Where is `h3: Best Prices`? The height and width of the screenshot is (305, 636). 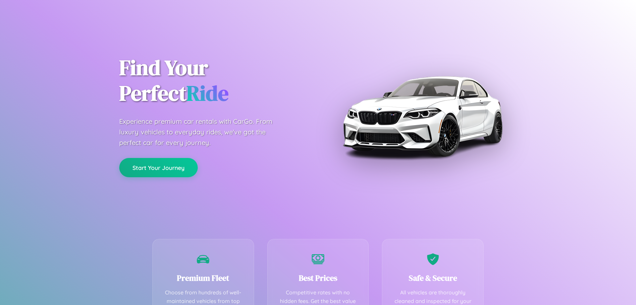
h3: Best Prices is located at coordinates (318, 277).